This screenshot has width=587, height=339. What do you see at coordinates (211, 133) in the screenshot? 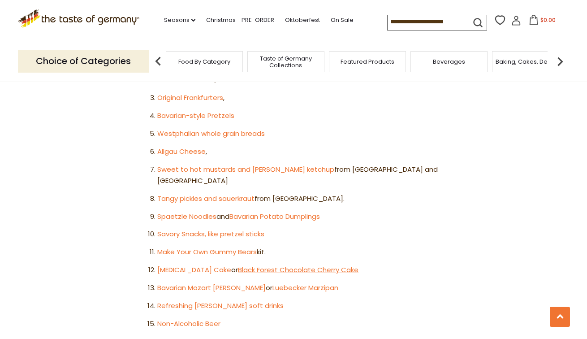
I see `a: Westphalian whole grain breads` at bounding box center [211, 133].